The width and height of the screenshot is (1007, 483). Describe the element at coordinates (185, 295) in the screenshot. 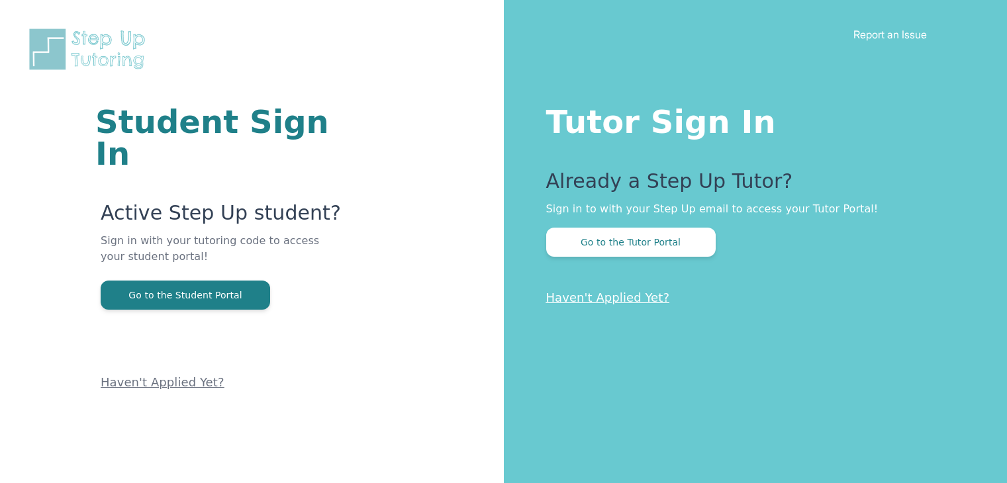

I see `button: Go to the Student Portal` at that location.